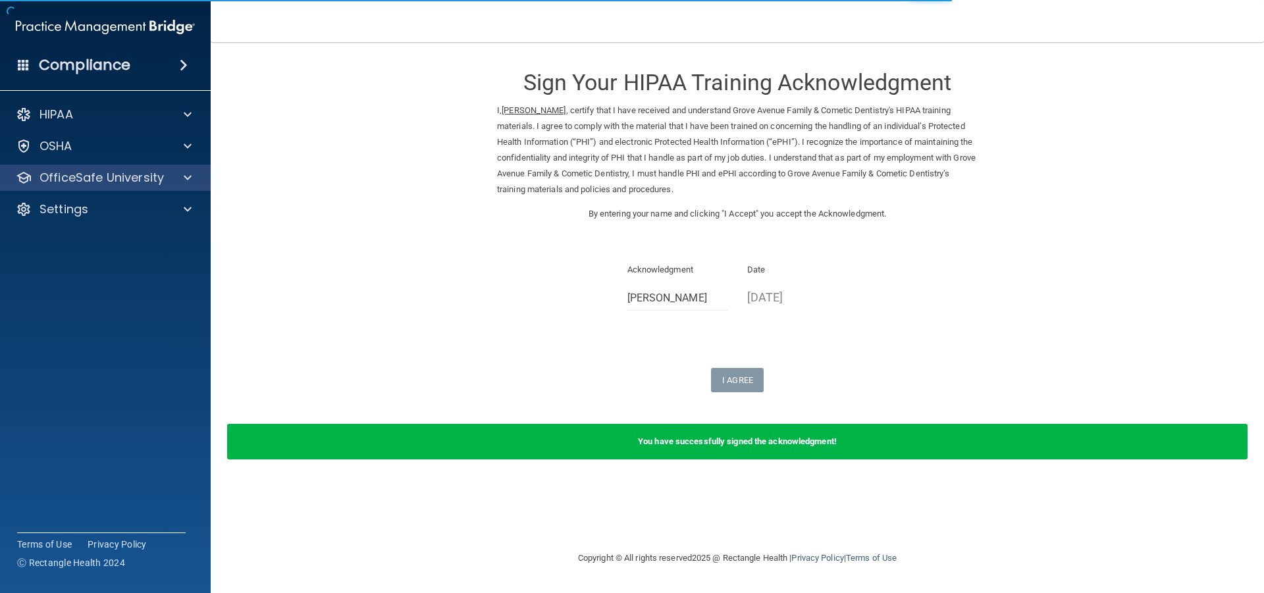 The image size is (1264, 593). I want to click on input: Full Name, so click(677, 298).